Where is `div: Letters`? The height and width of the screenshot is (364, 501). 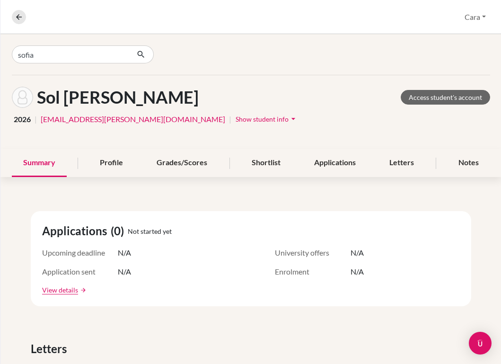
div: Letters is located at coordinates (401, 163).